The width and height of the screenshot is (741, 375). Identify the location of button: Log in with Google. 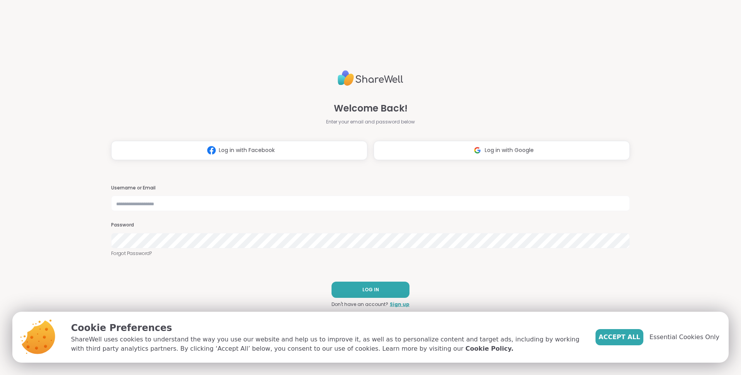
(502, 151).